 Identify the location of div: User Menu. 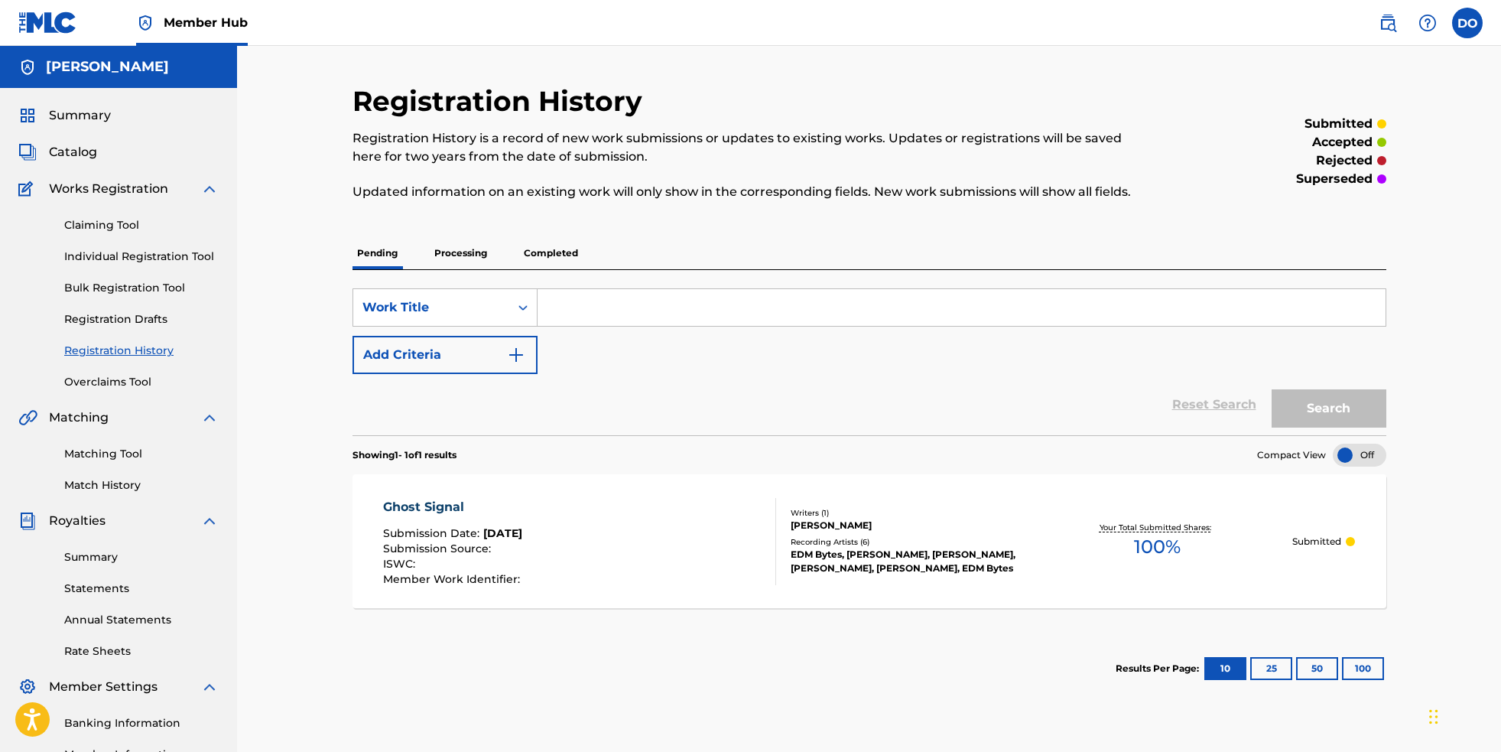
(1467, 23).